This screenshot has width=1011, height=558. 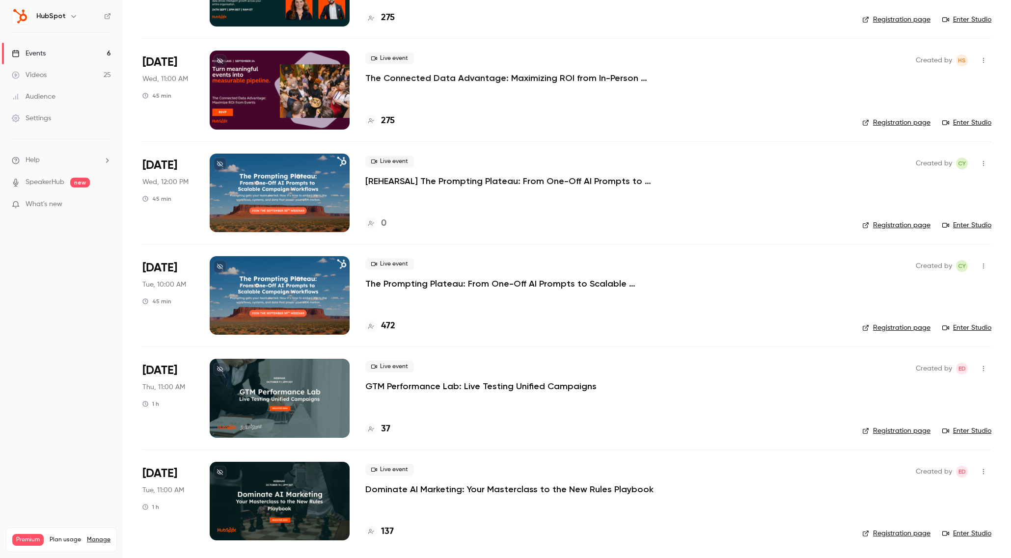 What do you see at coordinates (80, 183) in the screenshot?
I see `span: new` at bounding box center [80, 183].